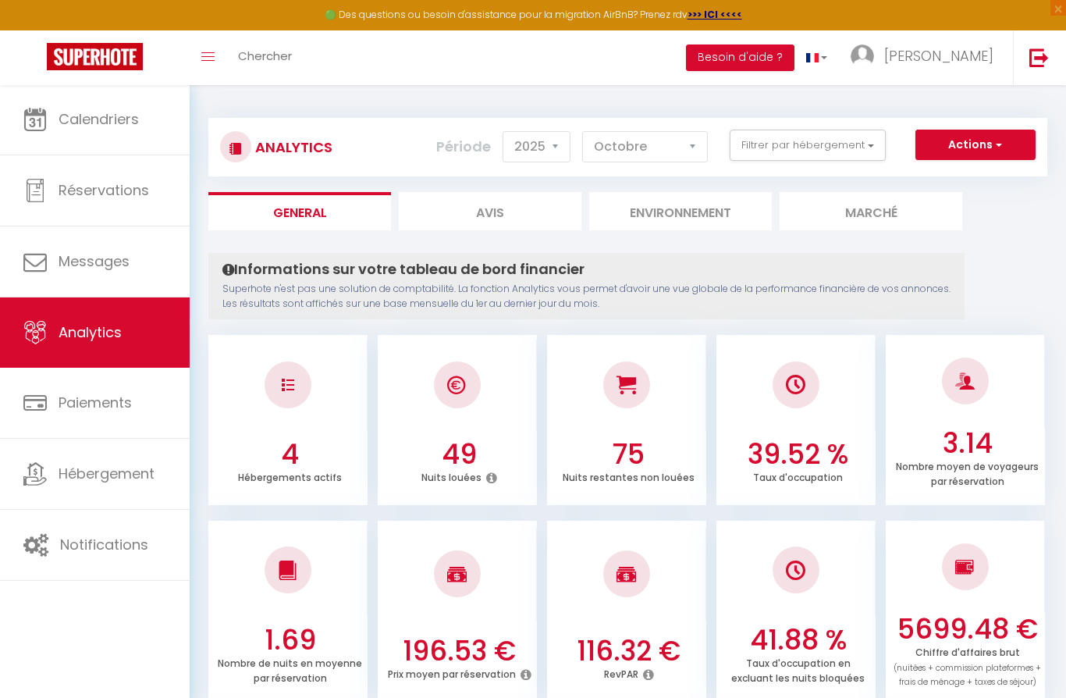 Image resolution: width=1066 pixels, height=698 pixels. I want to click on span: Paiements, so click(95, 402).